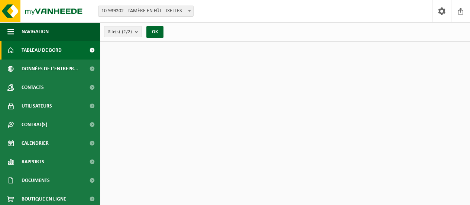 The width and height of the screenshot is (470, 205). What do you see at coordinates (37, 106) in the screenshot?
I see `span: Utilisateurs` at bounding box center [37, 106].